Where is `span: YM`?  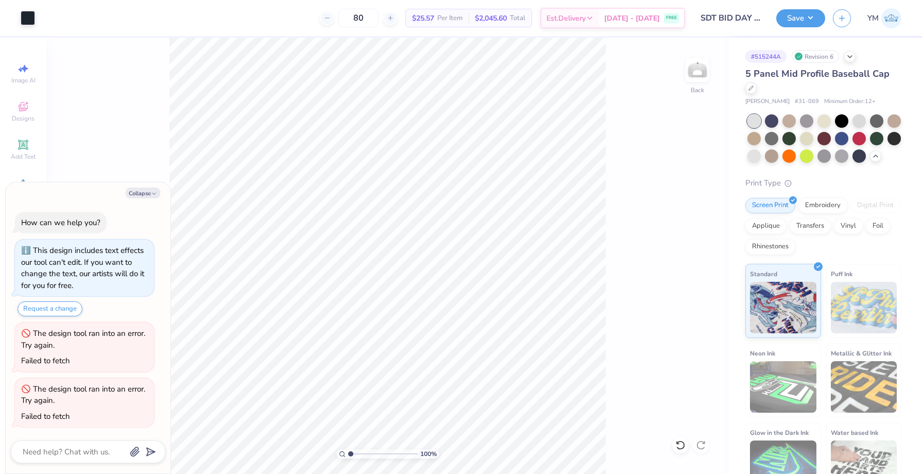
span: YM is located at coordinates (873, 18).